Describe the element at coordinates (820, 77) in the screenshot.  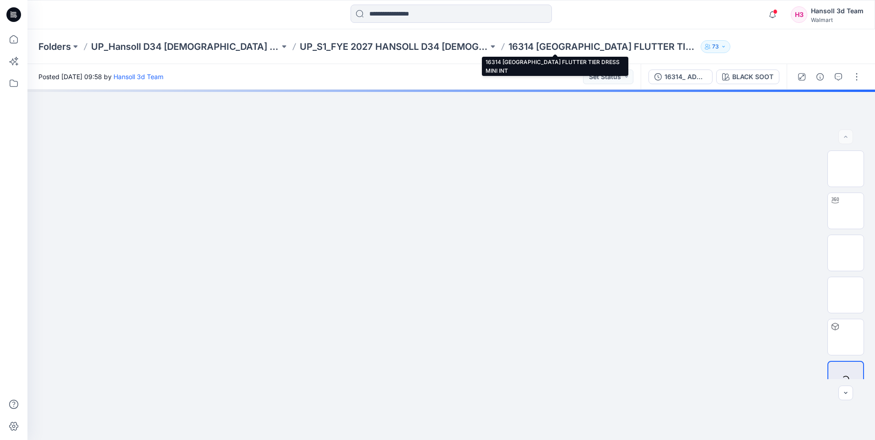
I see `button: Details` at that location.